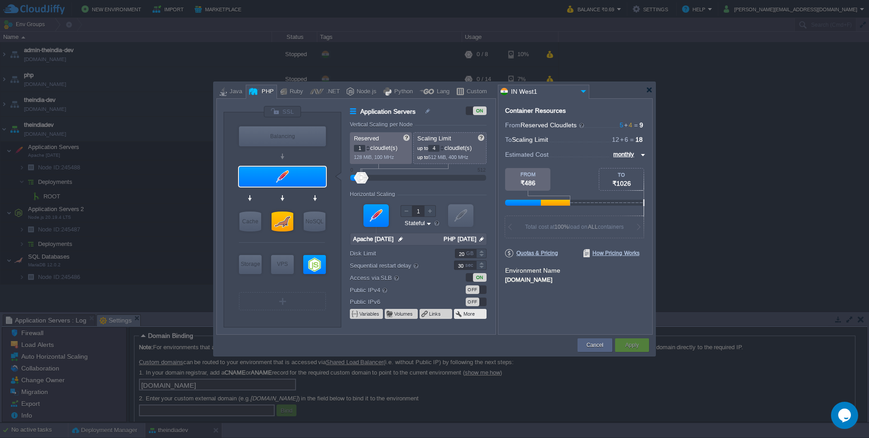 The width and height of the screenshot is (869, 438). What do you see at coordinates (624, 139) in the screenshot?
I see `span: 6` at bounding box center [624, 139].